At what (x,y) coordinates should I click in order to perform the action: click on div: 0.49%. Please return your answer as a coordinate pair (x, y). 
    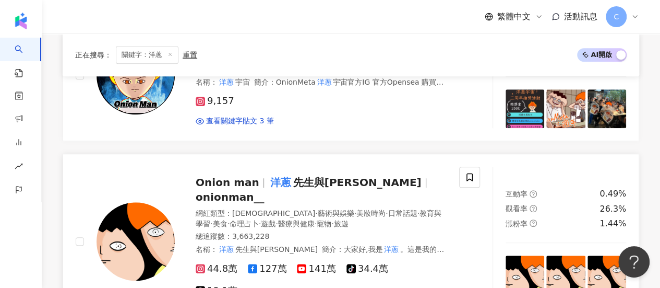
    Looking at the image, I should click on (613, 194).